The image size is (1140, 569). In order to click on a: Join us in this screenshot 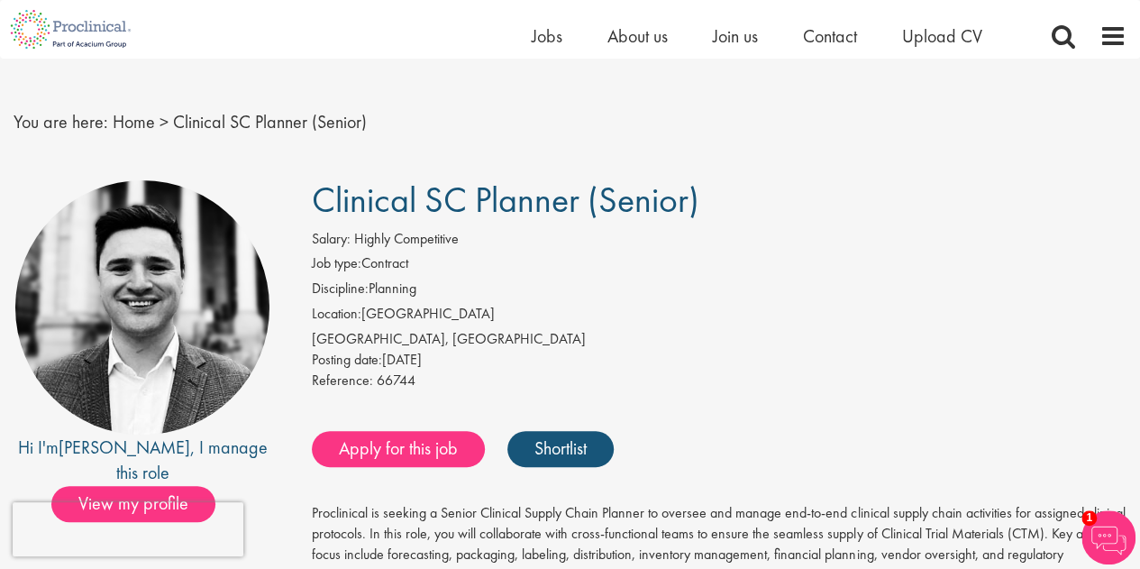, I will do `click(736, 36)`.